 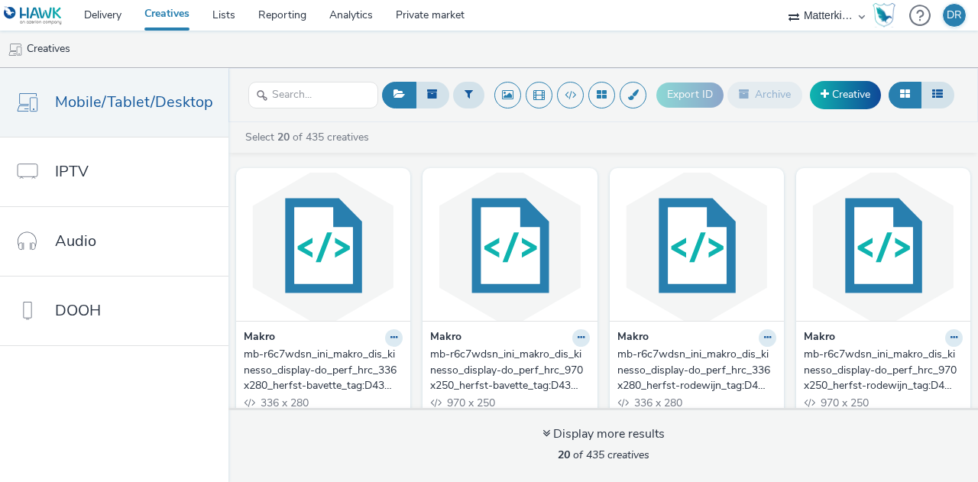 I want to click on span: Audio, so click(x=76, y=241).